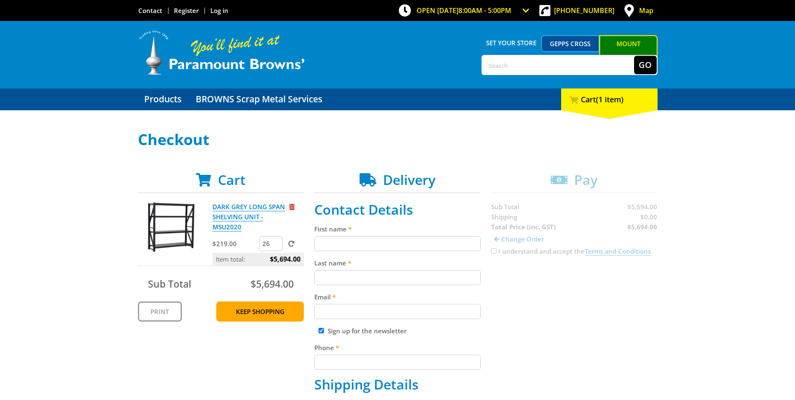 This screenshot has width=795, height=400. What do you see at coordinates (232, 179) in the screenshot?
I see `span: Cart` at bounding box center [232, 179].